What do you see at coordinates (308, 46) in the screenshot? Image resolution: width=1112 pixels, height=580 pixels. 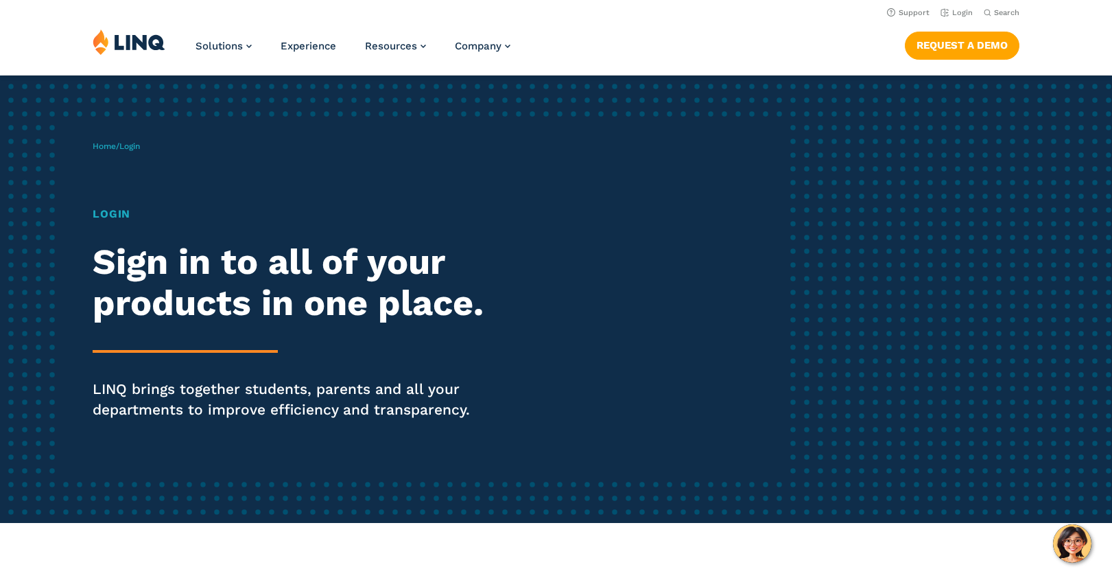 I see `span: Experience` at bounding box center [308, 46].